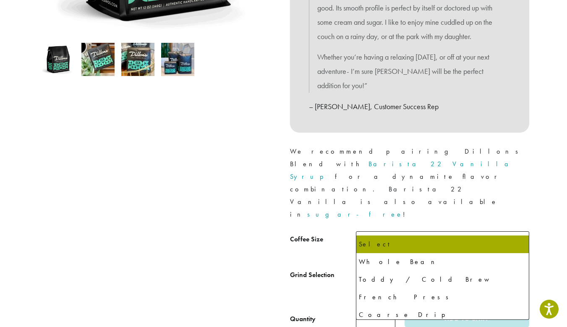  Describe the element at coordinates (138, 59) in the screenshot. I see `img: Dillons - Image 3` at that location.